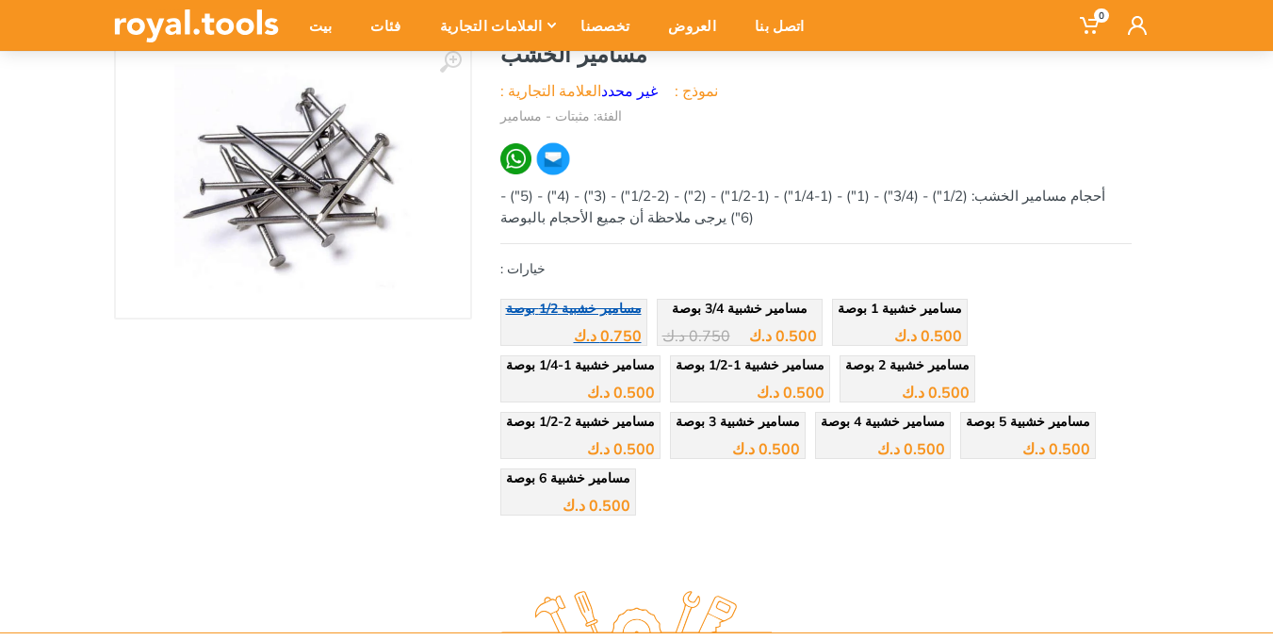  Describe the element at coordinates (1028, 421) in the screenshot. I see `font: مسامير خشبية 5 بوصة` at that location.